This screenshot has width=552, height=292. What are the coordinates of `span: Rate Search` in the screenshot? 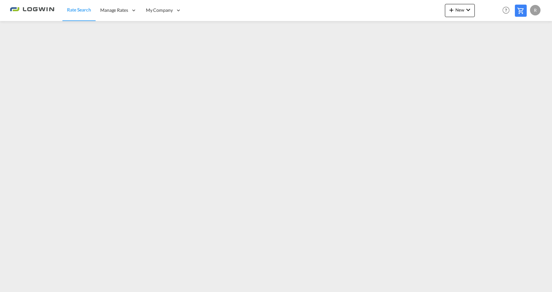 It's located at (79, 10).